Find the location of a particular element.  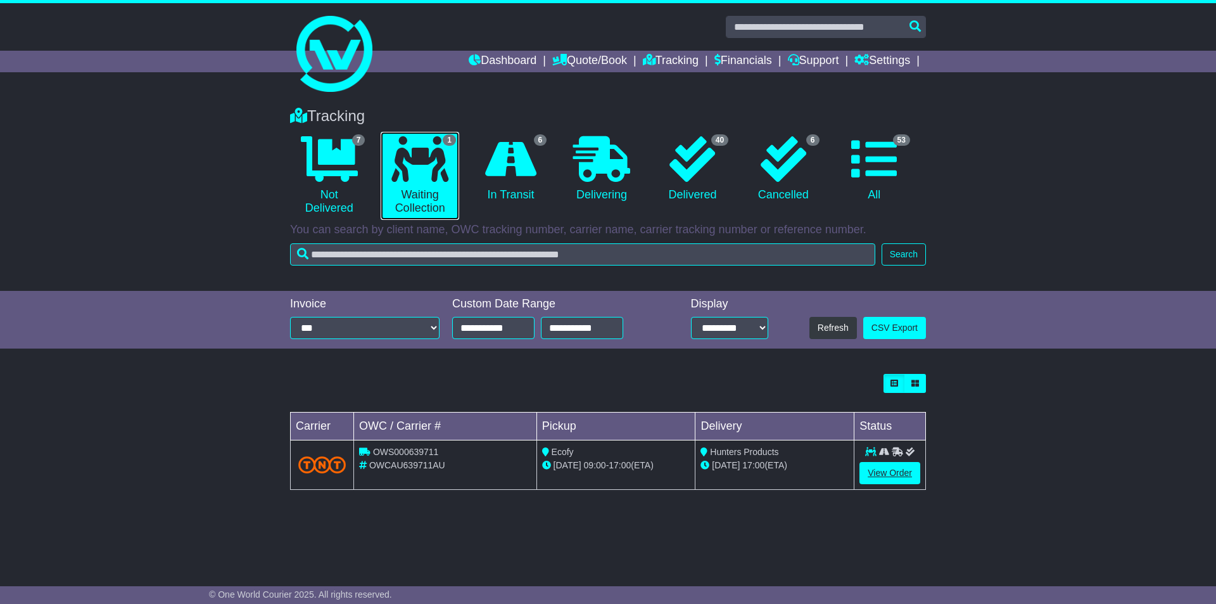

button: Search is located at coordinates (904, 254).